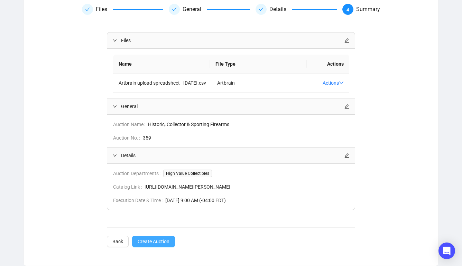 Image resolution: width=462 pixels, height=266 pixels. I want to click on span: Execution Date & Time, so click(139, 201).